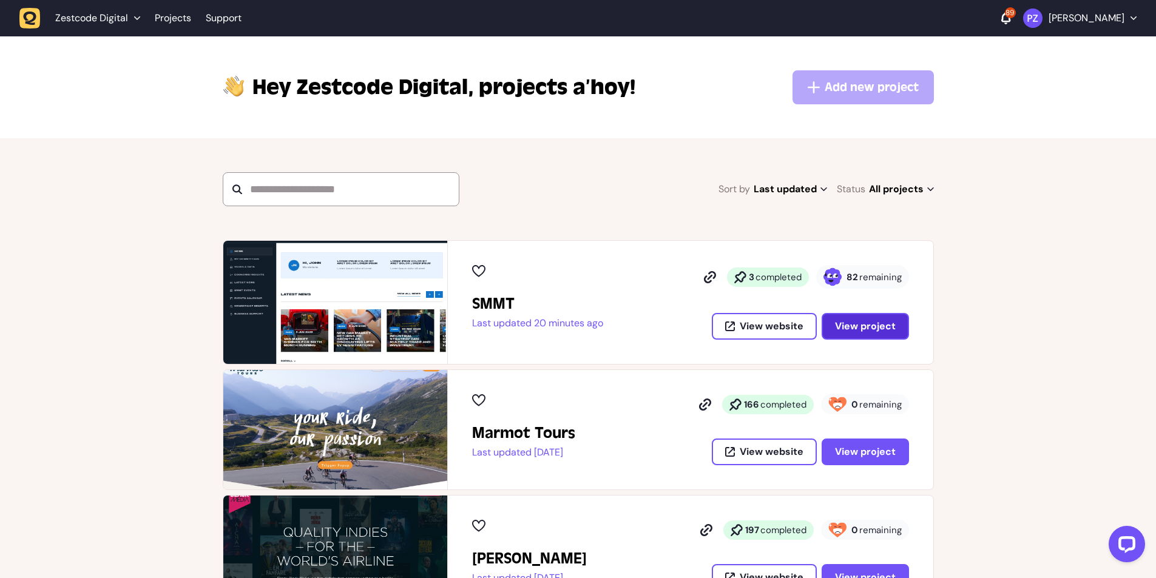 Image resolution: width=1156 pixels, height=578 pixels. What do you see at coordinates (529, 559) in the screenshot?
I see `h2: Penny Black` at bounding box center [529, 559].